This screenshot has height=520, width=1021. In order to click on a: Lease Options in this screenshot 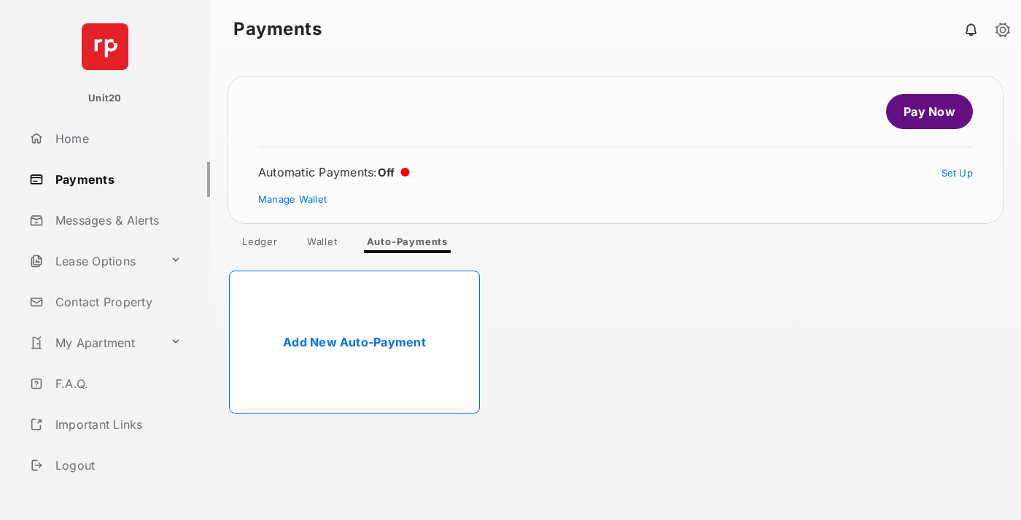, I will do `click(93, 261)`.